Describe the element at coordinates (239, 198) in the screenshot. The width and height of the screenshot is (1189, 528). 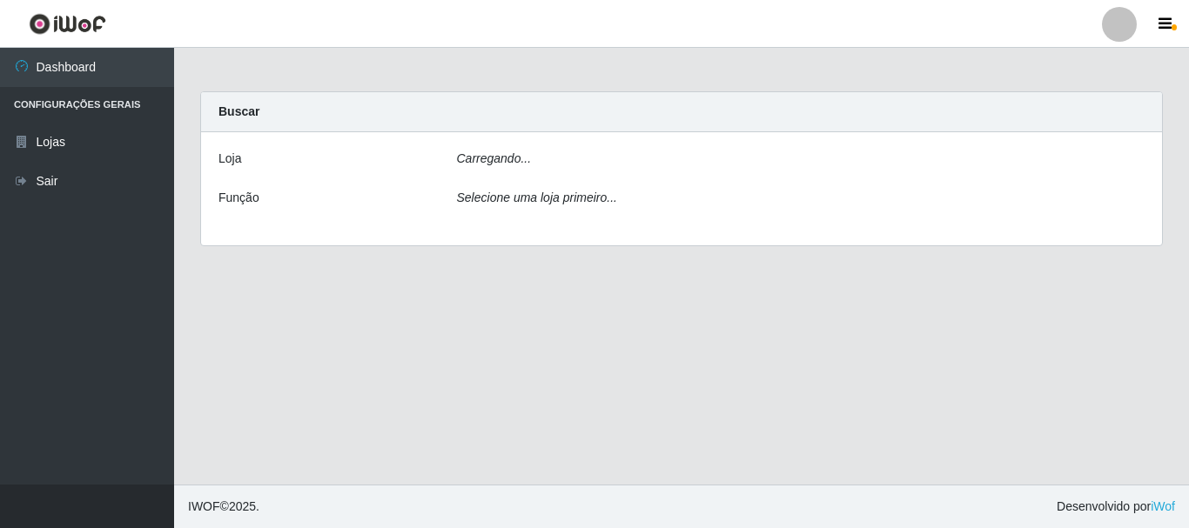
I see `label: Função` at that location.